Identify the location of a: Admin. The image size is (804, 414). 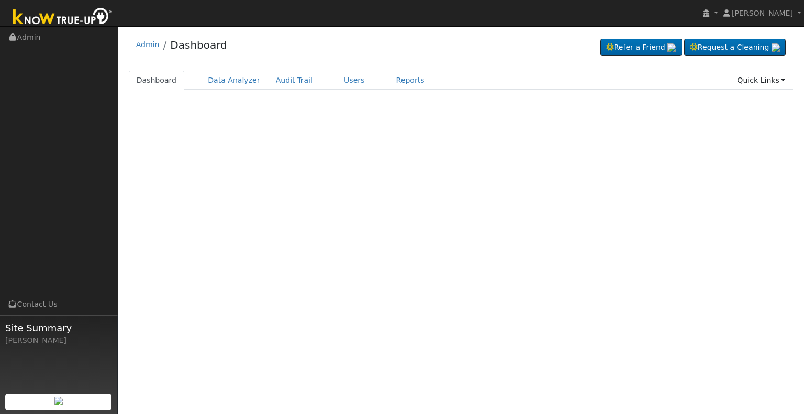
(148, 45).